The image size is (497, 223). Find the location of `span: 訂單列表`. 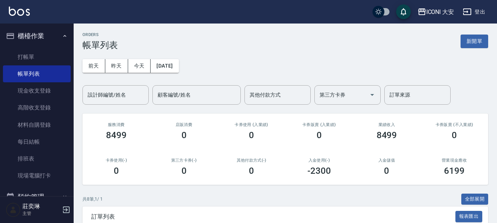

span: 訂單列表 is located at coordinates (273, 217).